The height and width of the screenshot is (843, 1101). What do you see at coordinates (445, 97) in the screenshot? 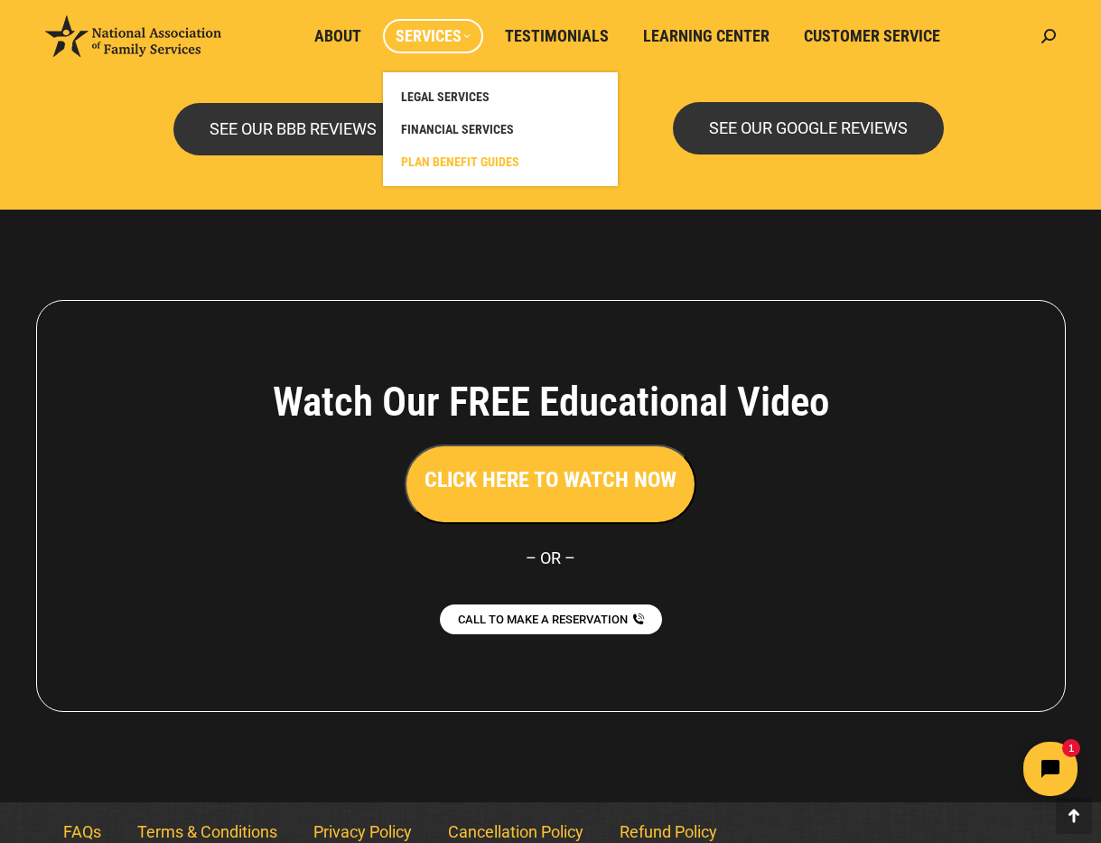
I see `span: LEGAL SERVICES` at bounding box center [445, 97].